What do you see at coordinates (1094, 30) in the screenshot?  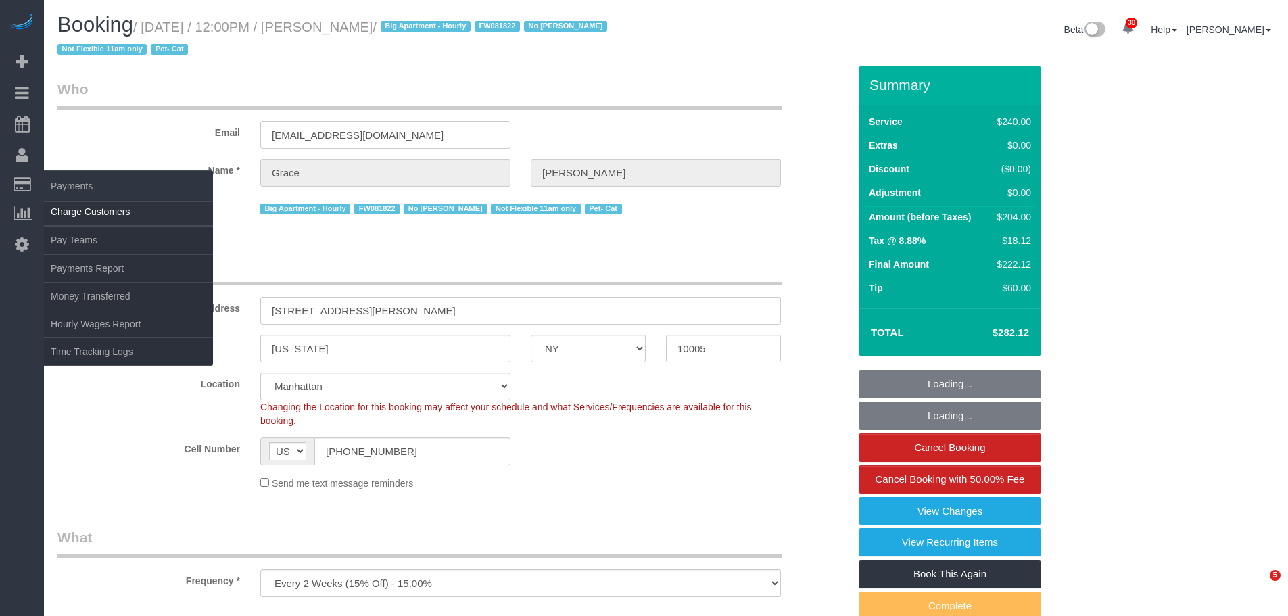 I see `img: New interface` at bounding box center [1094, 30].